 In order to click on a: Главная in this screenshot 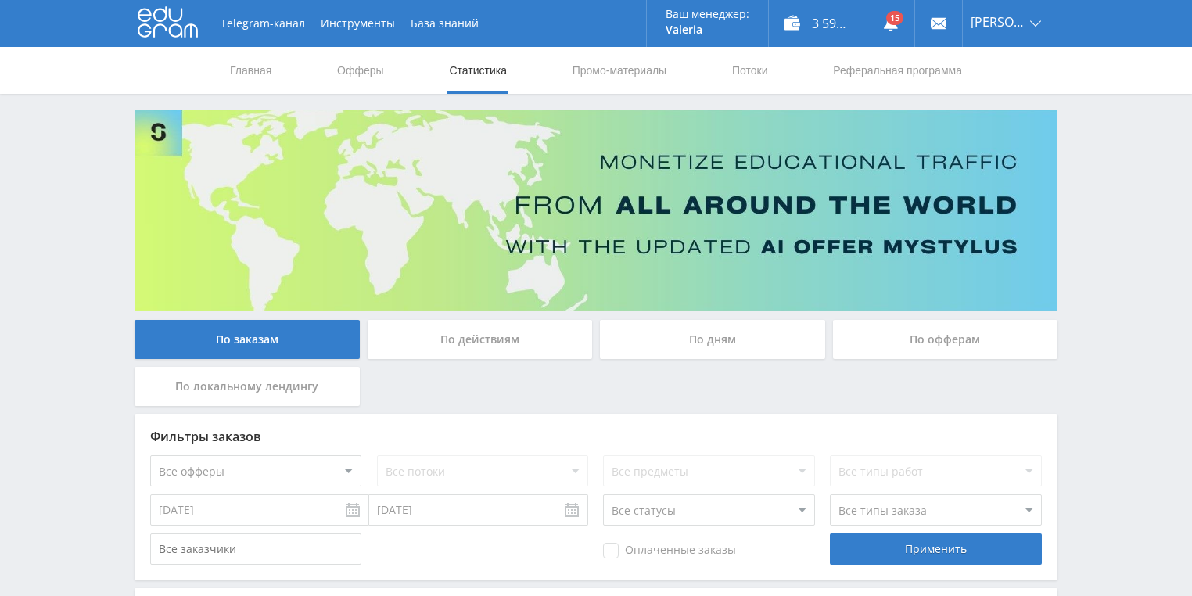, I will do `click(250, 70)`.